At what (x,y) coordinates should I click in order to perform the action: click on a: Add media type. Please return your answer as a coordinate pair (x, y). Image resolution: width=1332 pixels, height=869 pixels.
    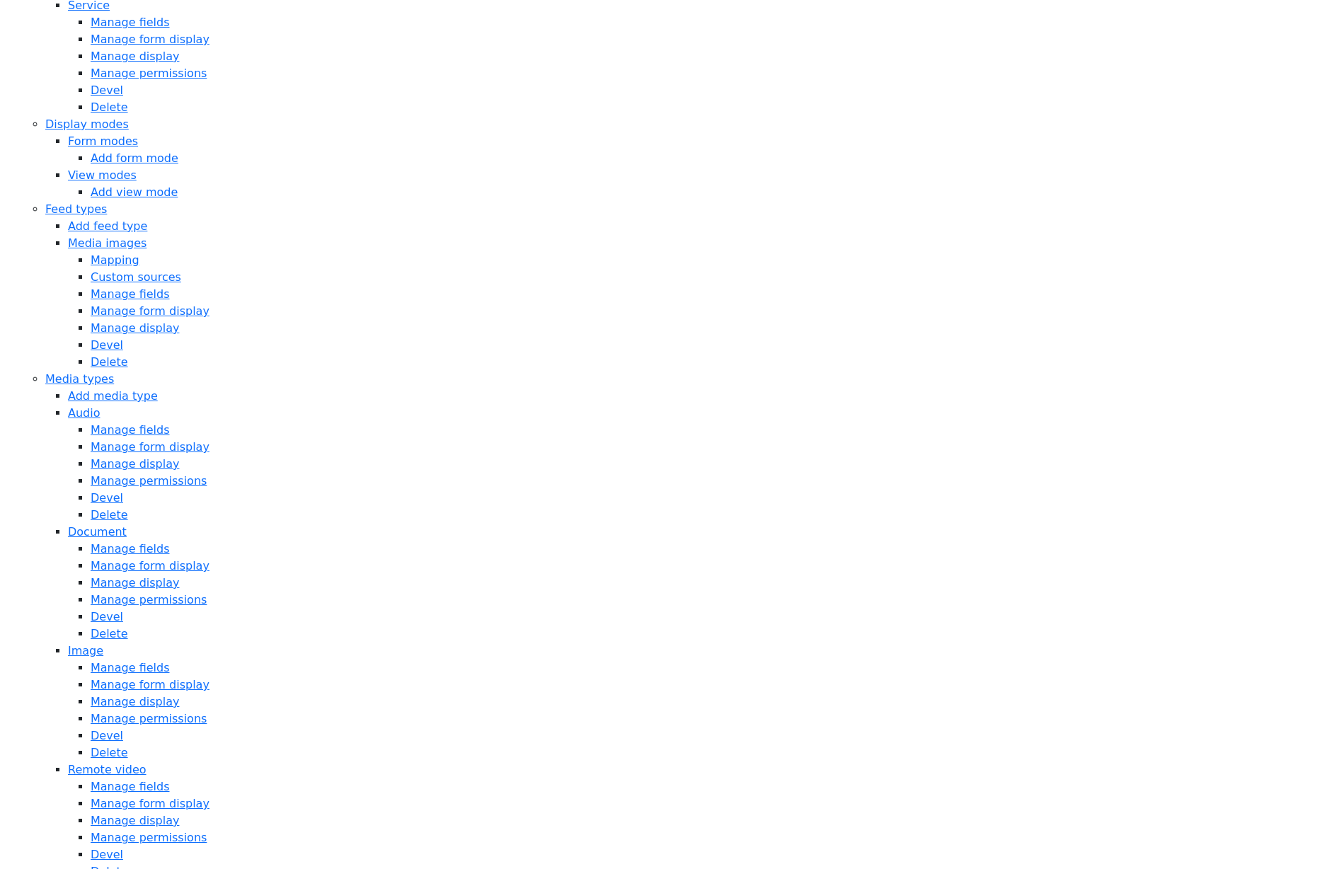
    Looking at the image, I should click on (113, 396).